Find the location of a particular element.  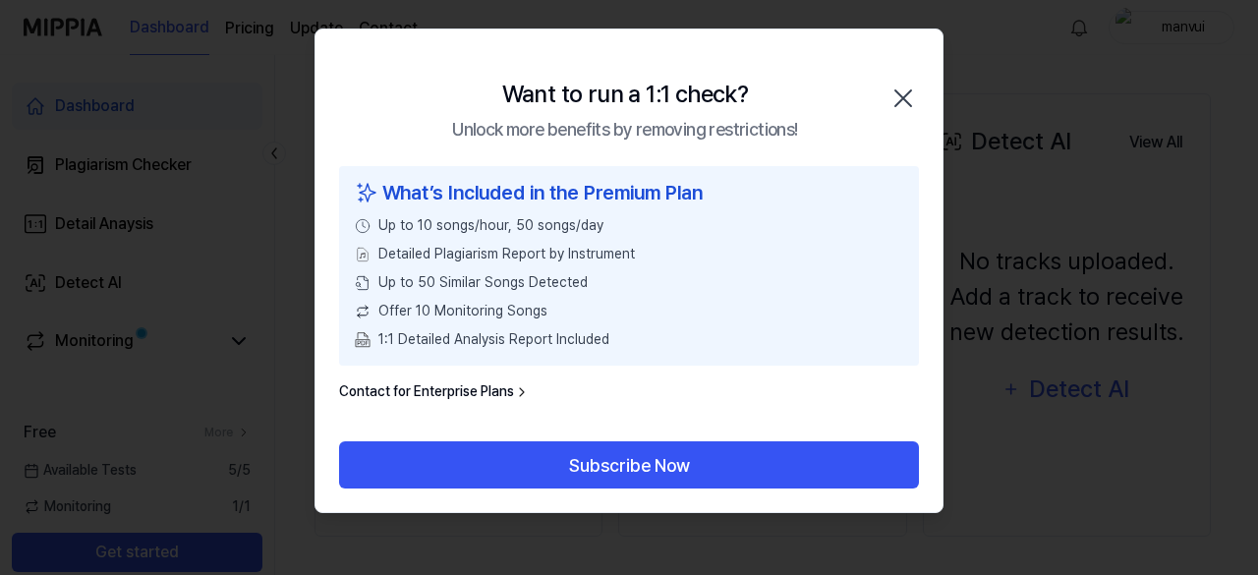

span: Up to 50 Similar Songs Detected is located at coordinates (483, 282).